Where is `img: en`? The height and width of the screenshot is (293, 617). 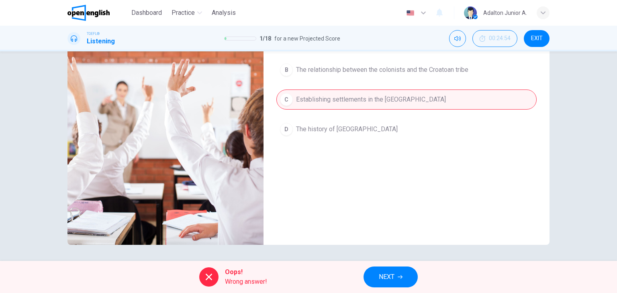 img: en is located at coordinates (410, 13).